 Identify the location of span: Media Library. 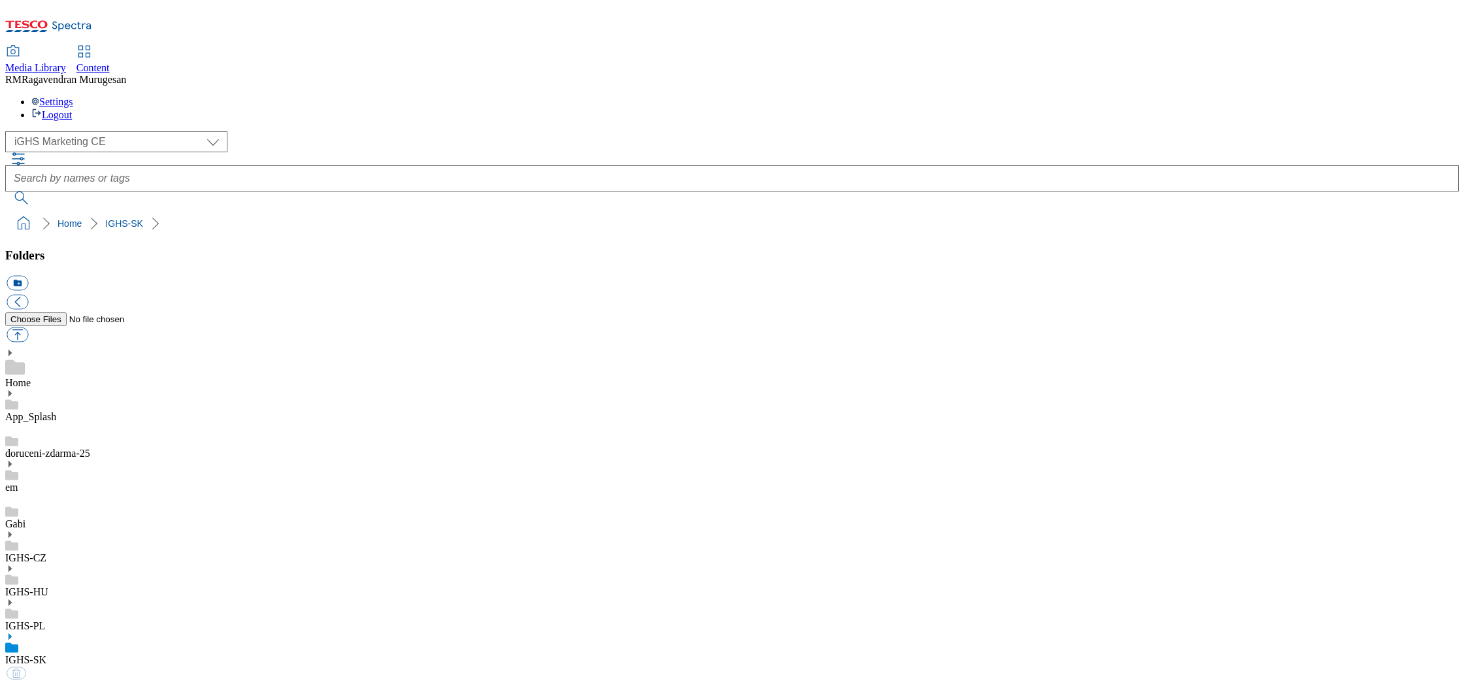
(35, 67).